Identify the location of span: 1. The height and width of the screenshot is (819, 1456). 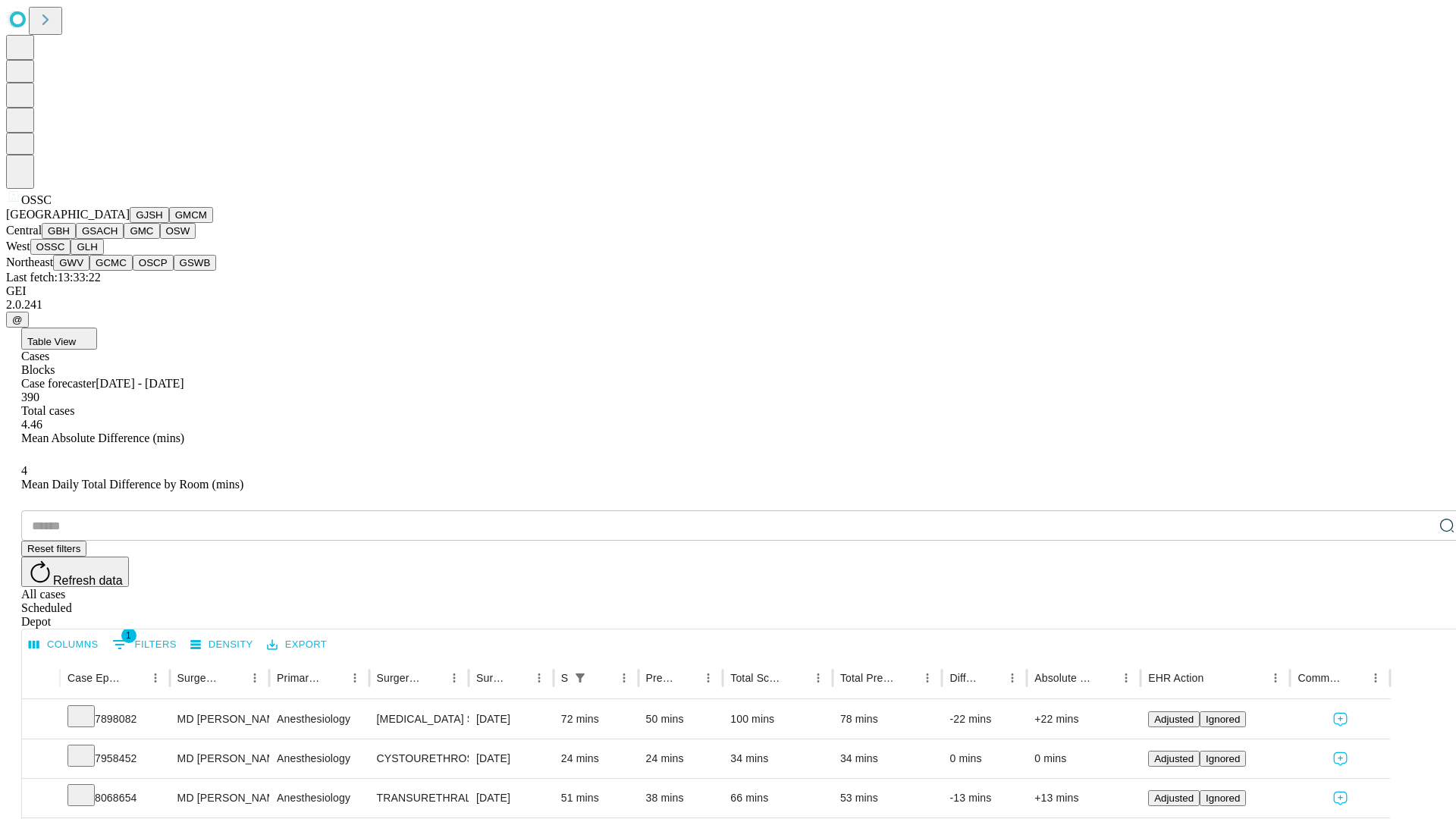
(129, 636).